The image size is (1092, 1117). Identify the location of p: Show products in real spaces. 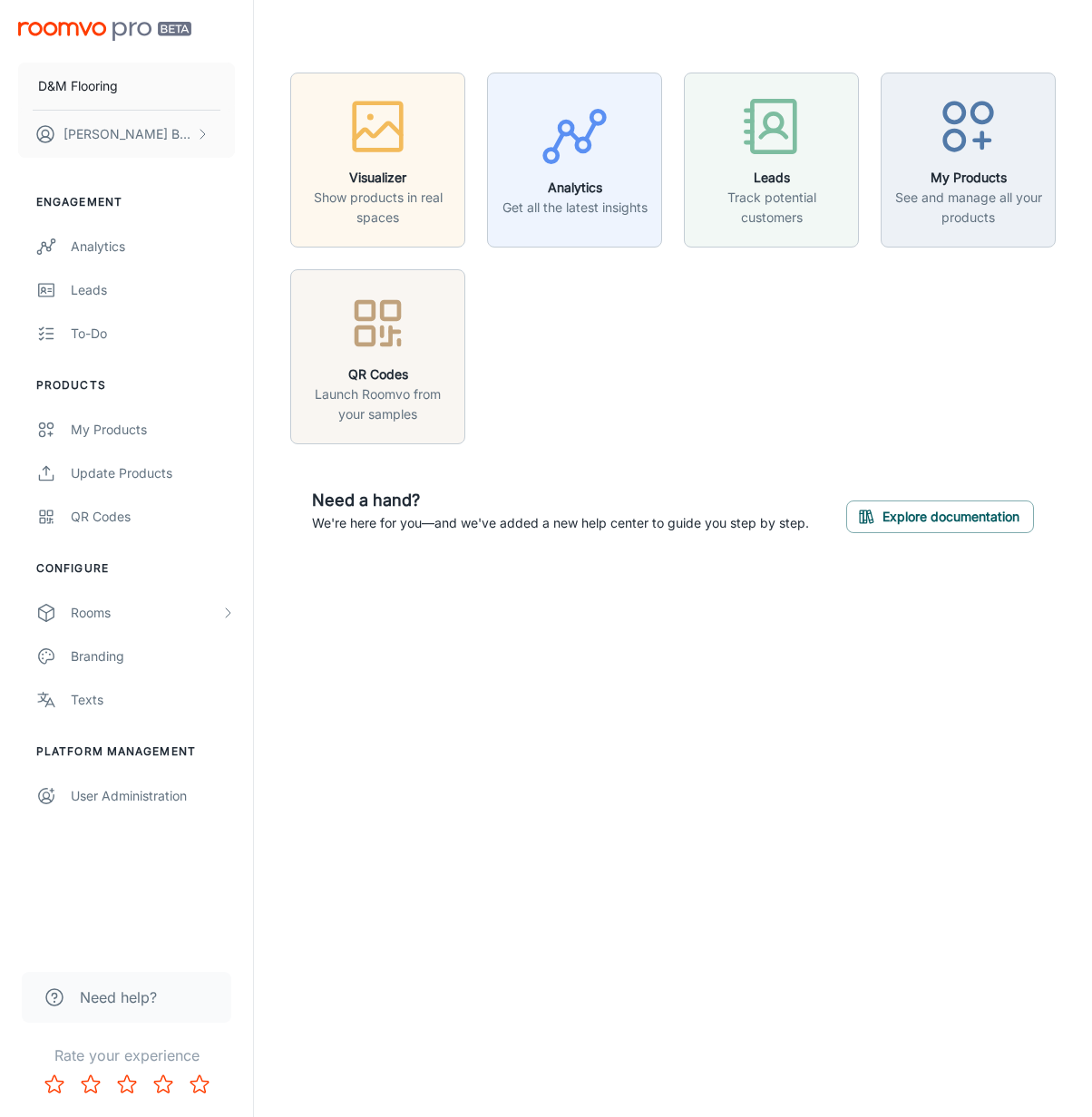
(377, 207).